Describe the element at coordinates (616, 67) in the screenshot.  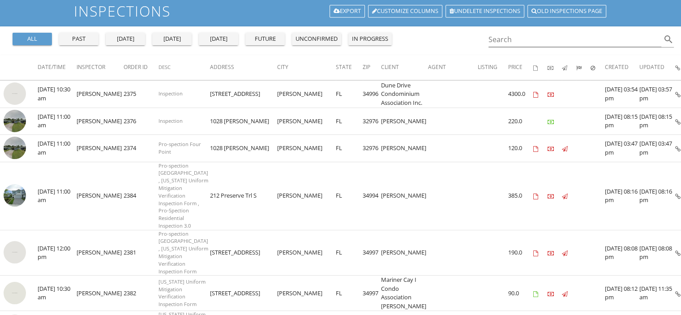
I see `span: Created` at that location.